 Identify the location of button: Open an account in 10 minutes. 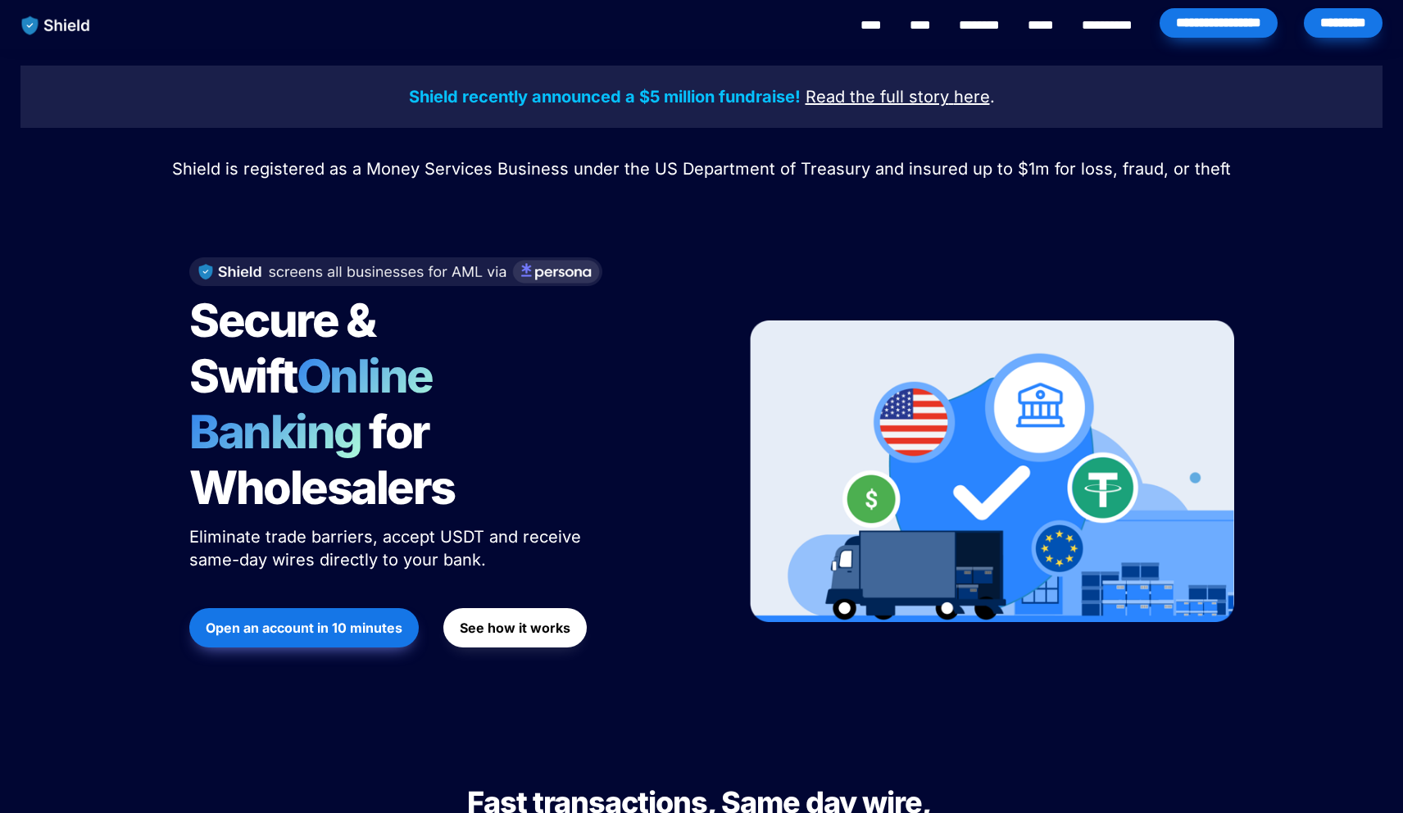
(304, 628).